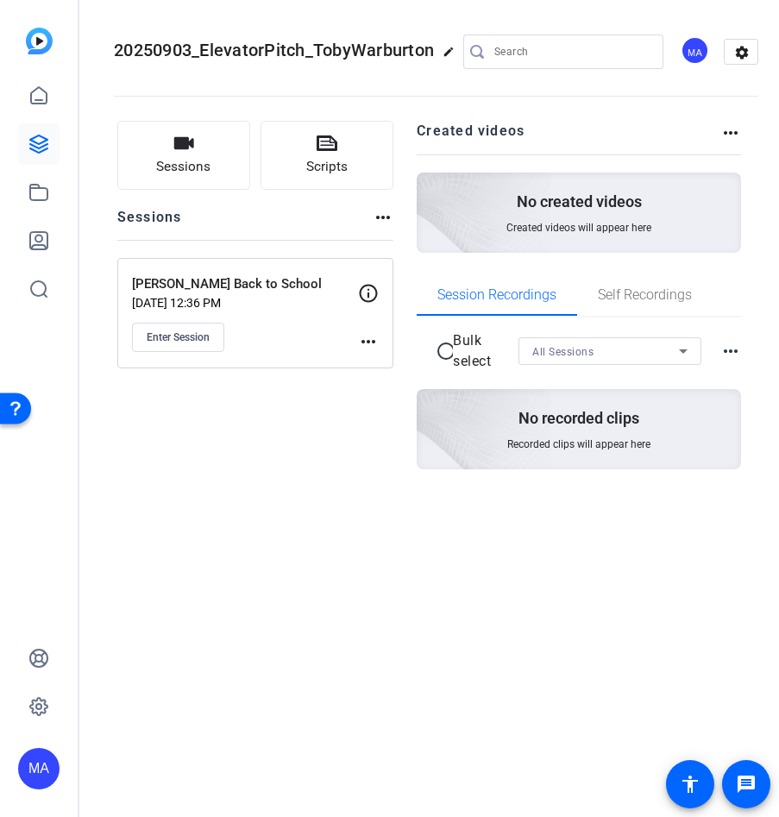 This screenshot has width=779, height=817. Describe the element at coordinates (497, 295) in the screenshot. I see `span: Session Recordings` at that location.